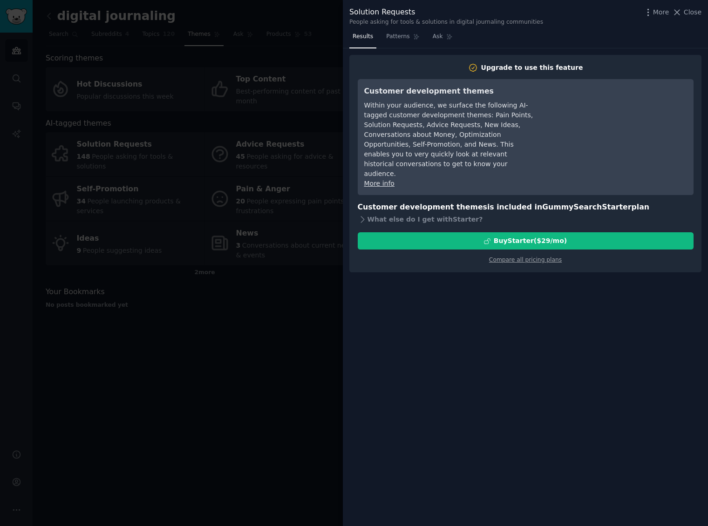 Image resolution: width=708 pixels, height=526 pixels. Describe the element at coordinates (442, 39) in the screenshot. I see `a: Ask` at that location.